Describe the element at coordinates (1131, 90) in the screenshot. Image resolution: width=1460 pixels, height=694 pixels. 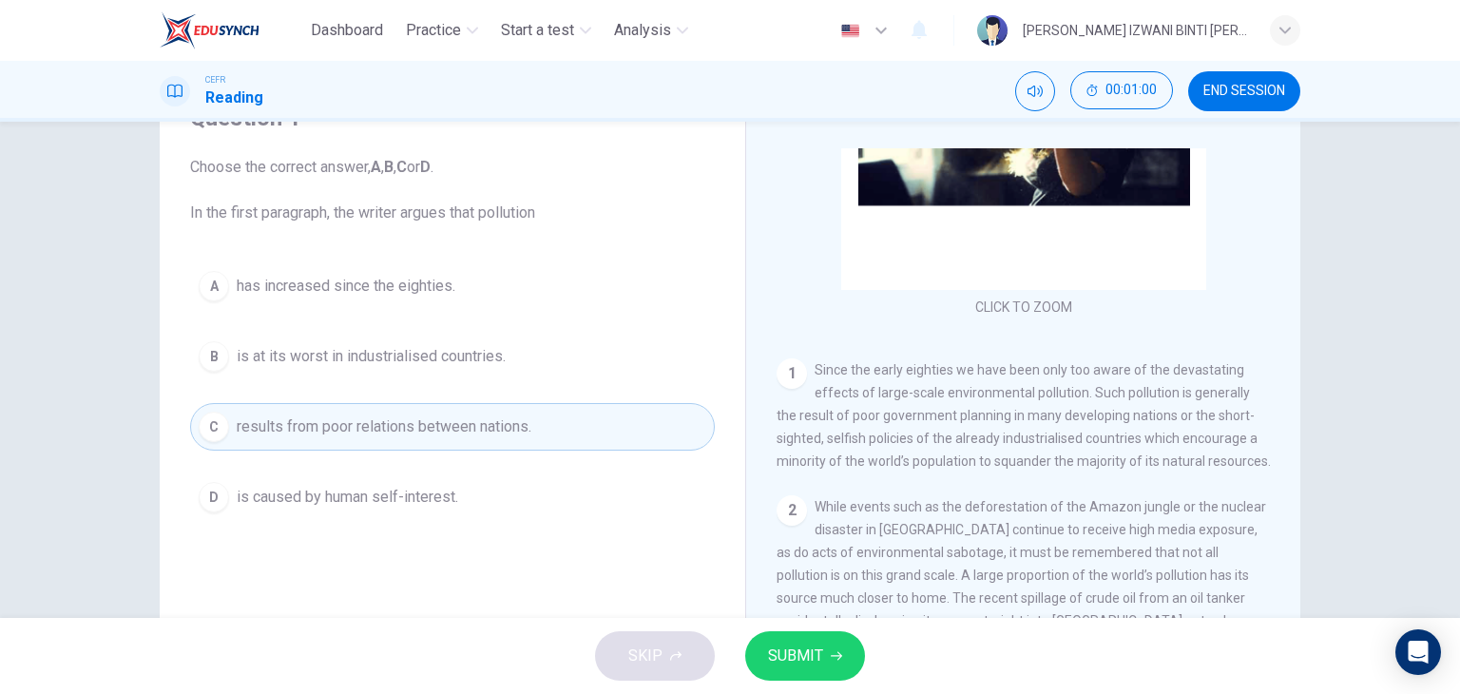
I see `span: 00:01:00` at that location.